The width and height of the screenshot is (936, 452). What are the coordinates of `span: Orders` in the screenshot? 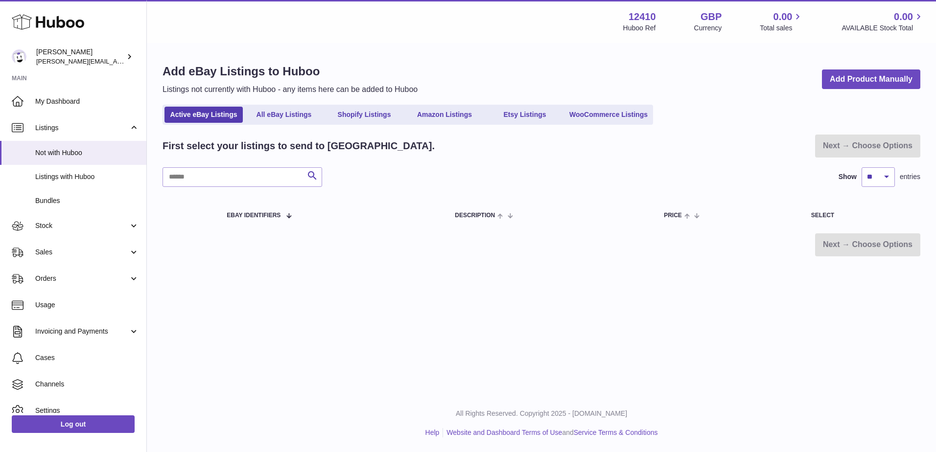 It's located at (82, 278).